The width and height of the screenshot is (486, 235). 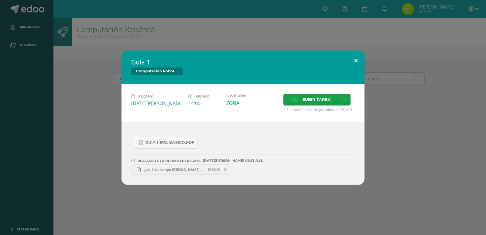 What do you see at coordinates (146, 96) in the screenshot?
I see `span: Fecha:` at bounding box center [146, 96].